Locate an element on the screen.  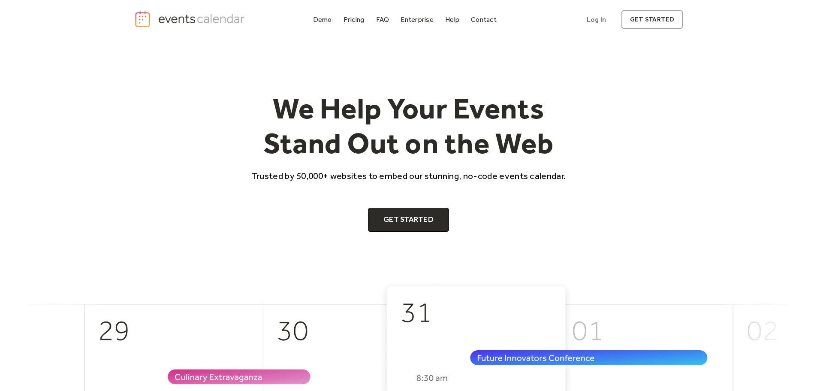
a: Help is located at coordinates (452, 19).